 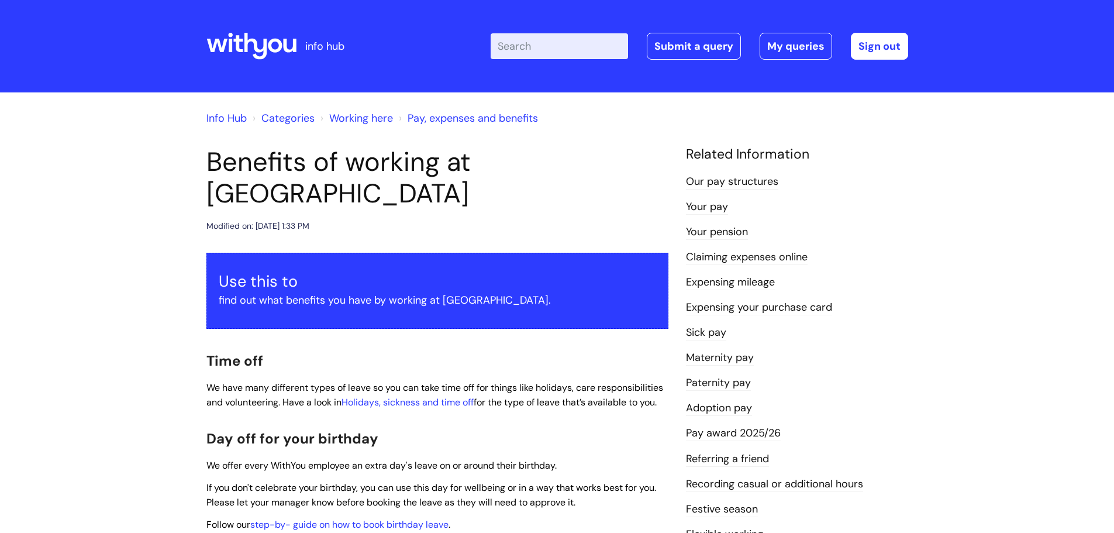 I want to click on li: Pay, expenses and benefits, so click(x=467, y=118).